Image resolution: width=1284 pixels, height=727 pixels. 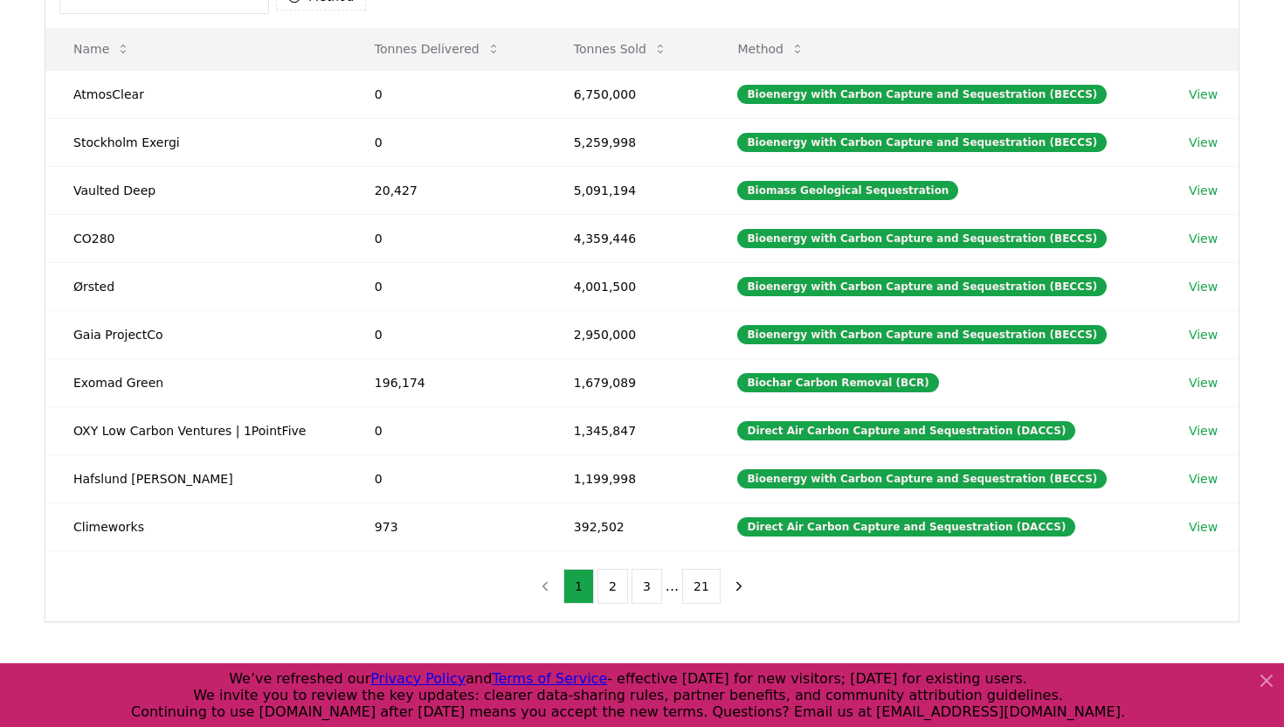 I want to click on td: 2,950,000, so click(x=628, y=334).